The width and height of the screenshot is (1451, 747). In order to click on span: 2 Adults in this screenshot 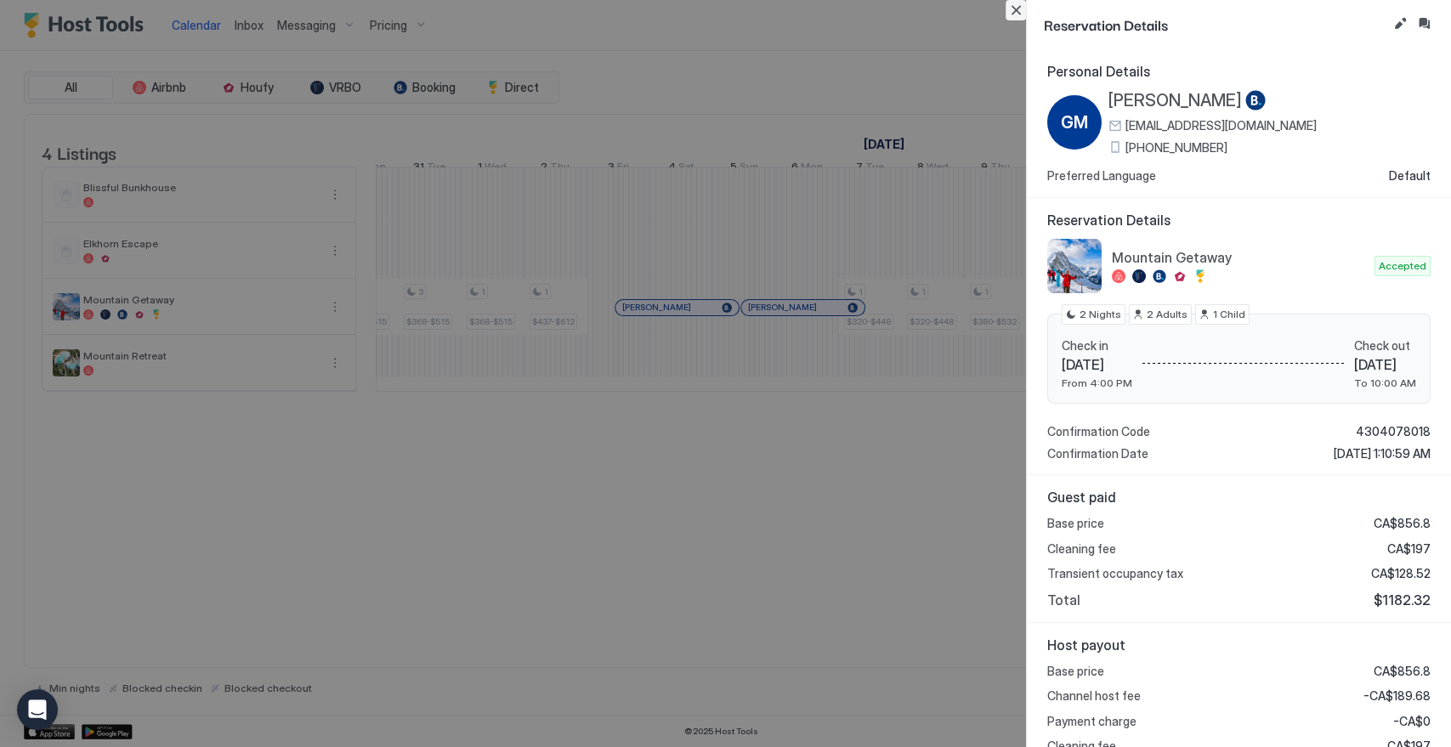, I will do `click(1167, 315)`.